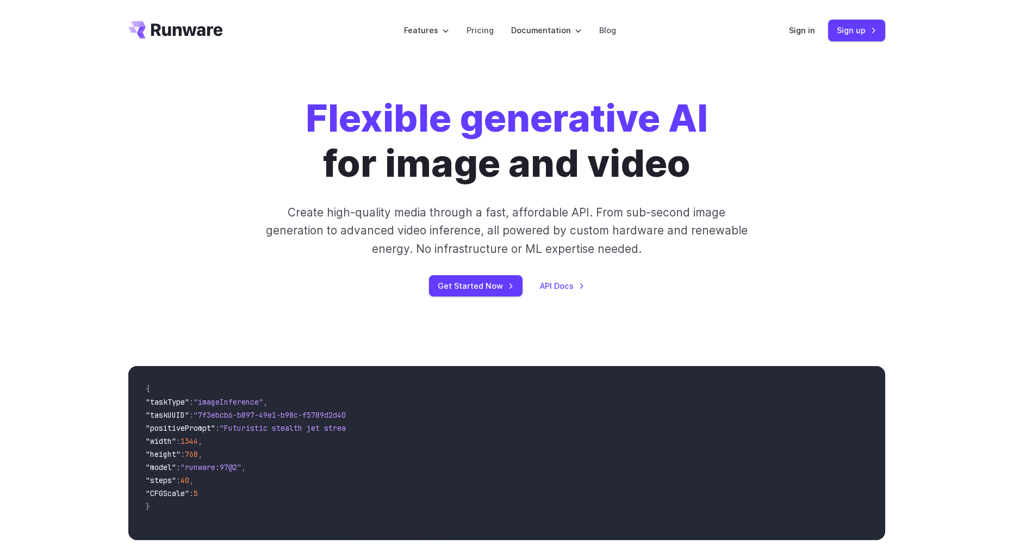  I want to click on span: "model", so click(161, 467).